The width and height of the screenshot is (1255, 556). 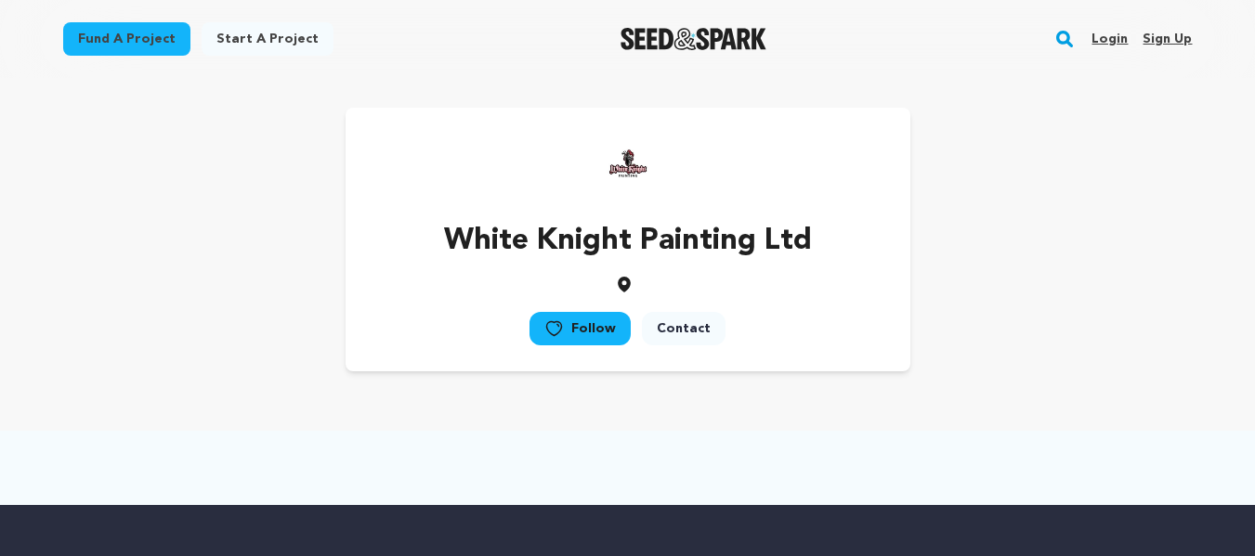 I want to click on a: Seed&Spark Homepage, so click(x=693, y=39).